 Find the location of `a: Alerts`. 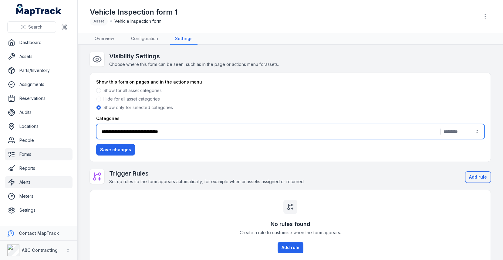

a: Alerts is located at coordinates (39, 182).